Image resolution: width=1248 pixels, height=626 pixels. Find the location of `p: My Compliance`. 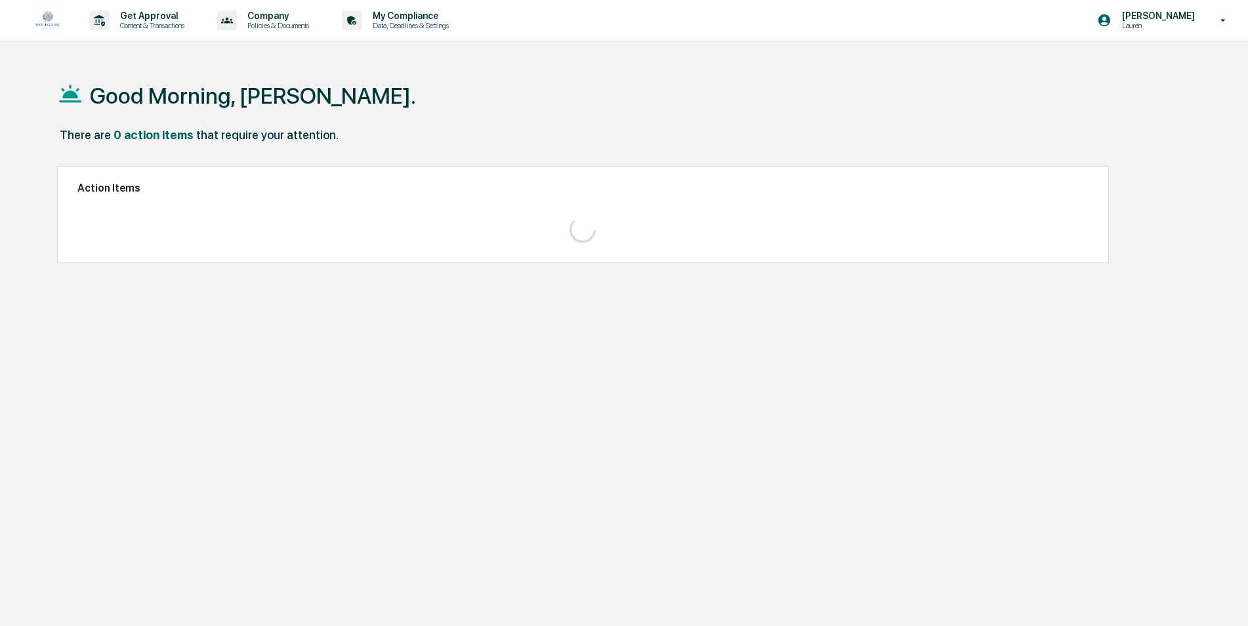

p: My Compliance is located at coordinates (409, 16).